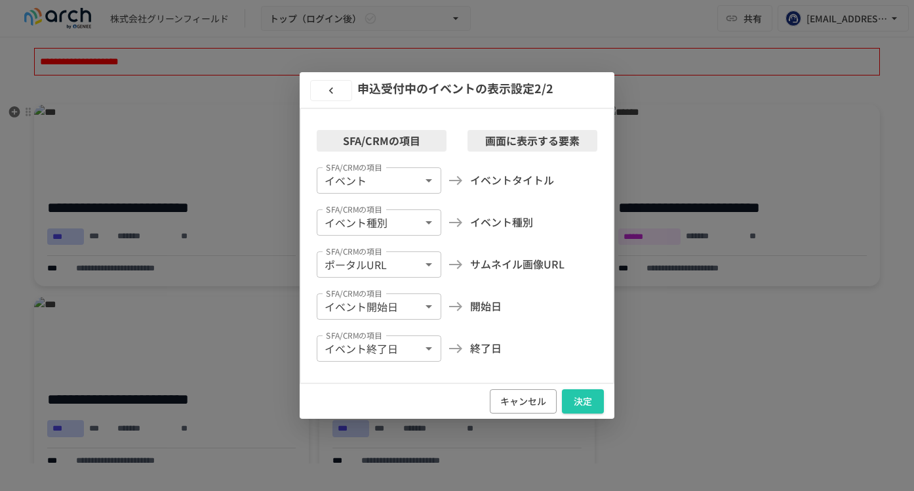  Describe the element at coordinates (379, 222) in the screenshot. I see `div: イベント種別` at that location.